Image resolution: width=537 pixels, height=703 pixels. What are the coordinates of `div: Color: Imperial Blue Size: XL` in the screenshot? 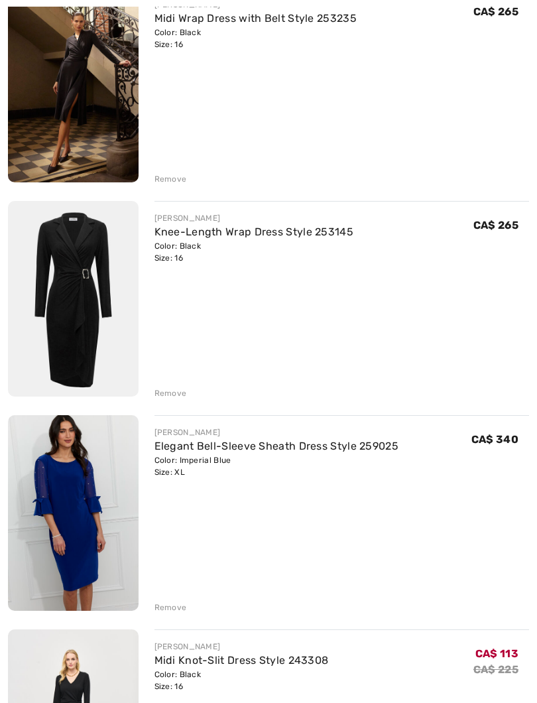 It's located at (277, 466).